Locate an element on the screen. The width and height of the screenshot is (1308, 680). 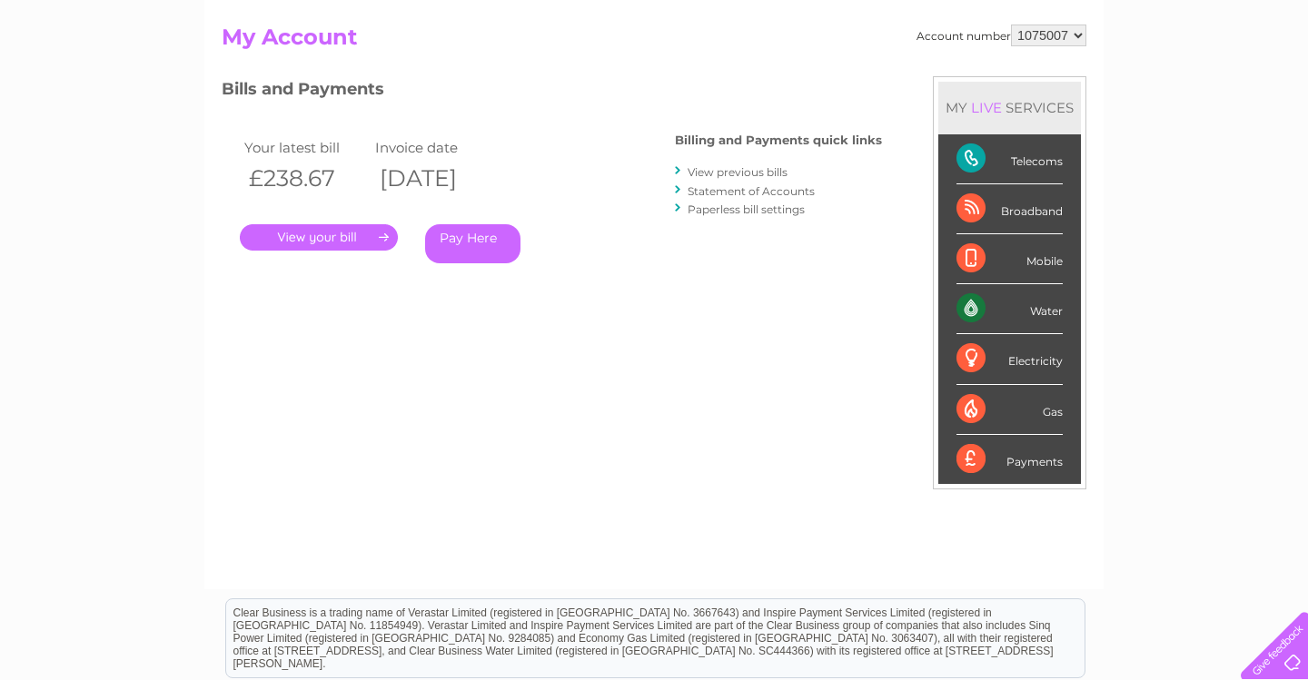
a: Contact is located at coordinates (1209, 84).